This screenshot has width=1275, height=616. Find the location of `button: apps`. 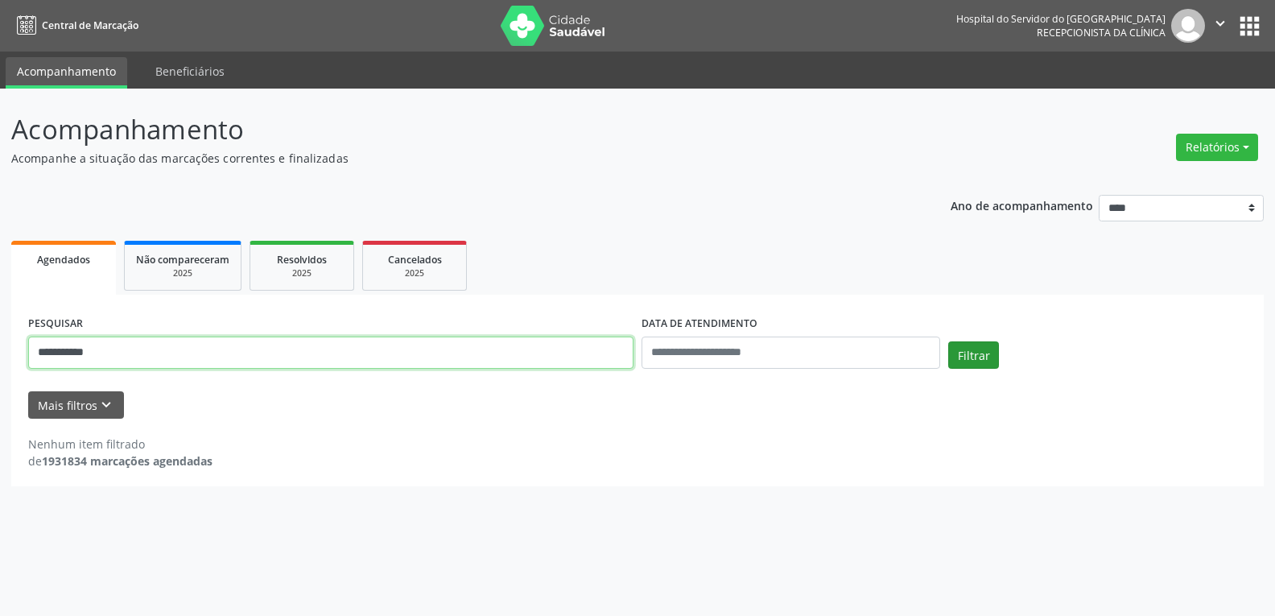

button: apps is located at coordinates (1250, 26).